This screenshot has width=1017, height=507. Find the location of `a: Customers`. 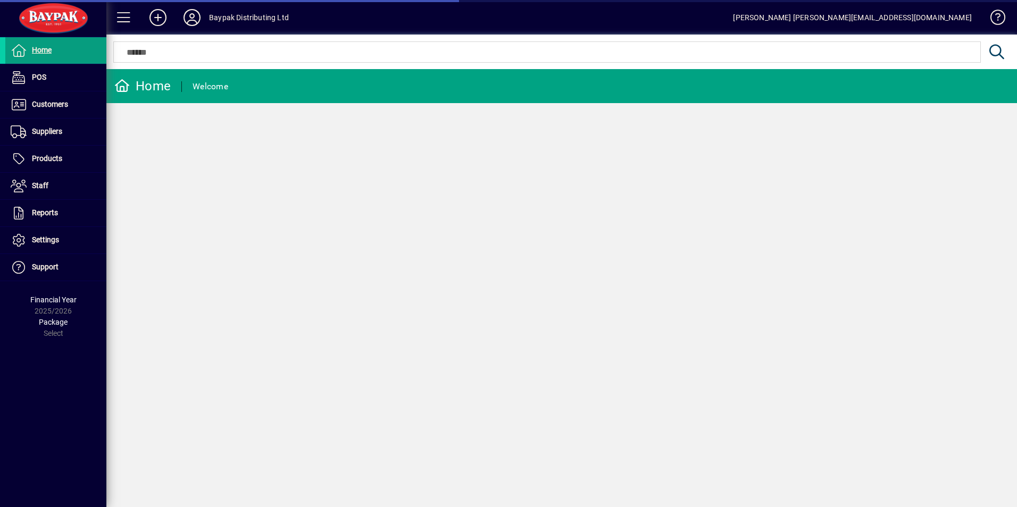

a: Customers is located at coordinates (56, 105).